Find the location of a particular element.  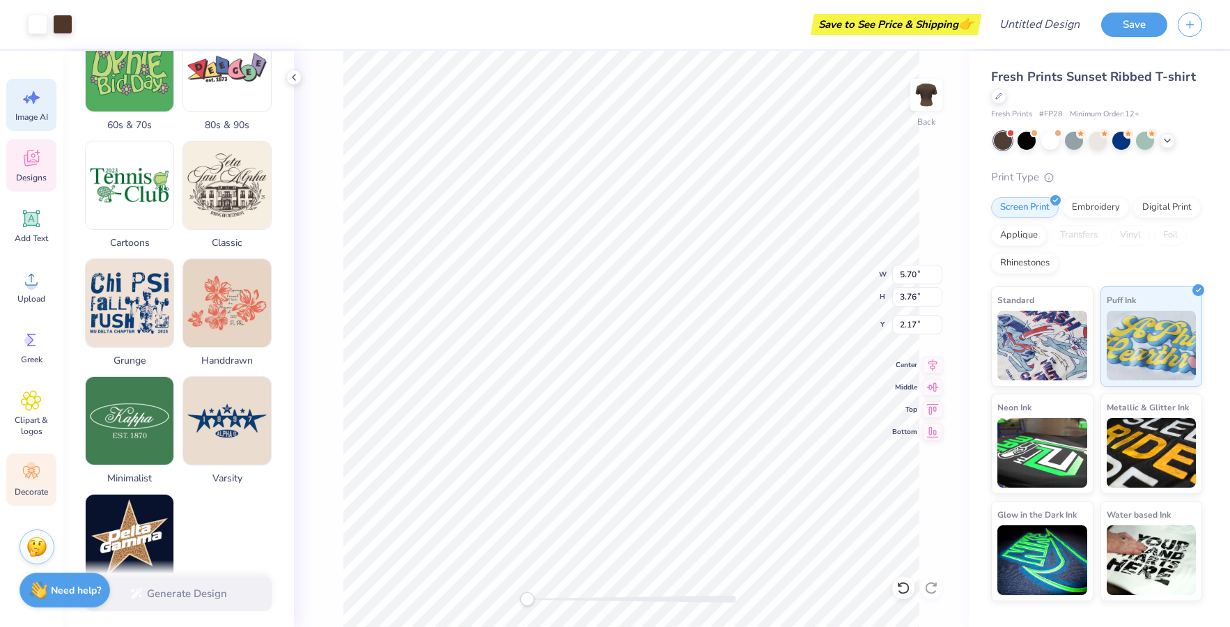

span: Cartoons is located at coordinates (129, 242).